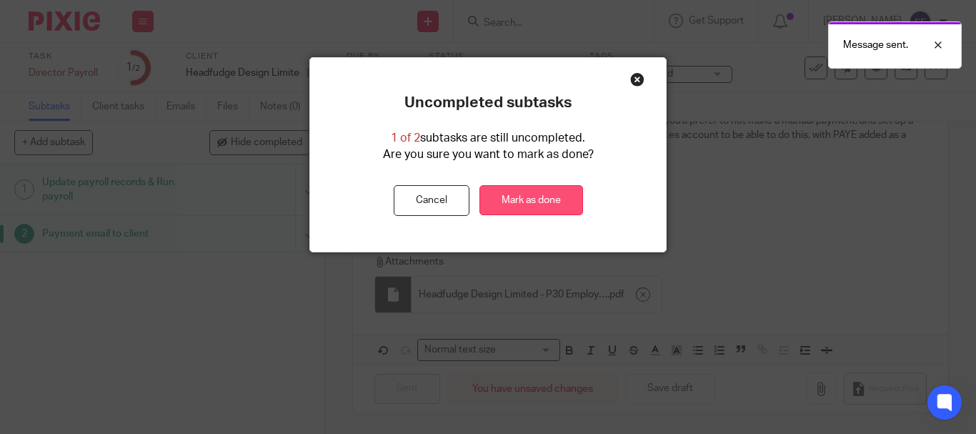  Describe the element at coordinates (637, 79) in the screenshot. I see `div: Close this dialog window` at that location.